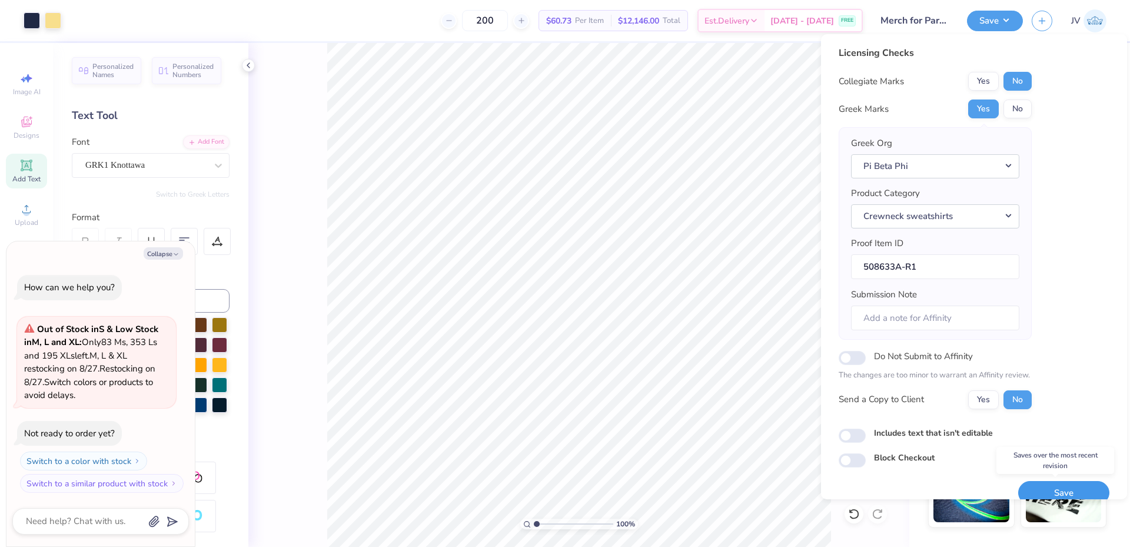 Image resolution: width=1130 pixels, height=547 pixels. Describe the element at coordinates (193, 71) in the screenshot. I see `span: Personalized Numbers` at that location.